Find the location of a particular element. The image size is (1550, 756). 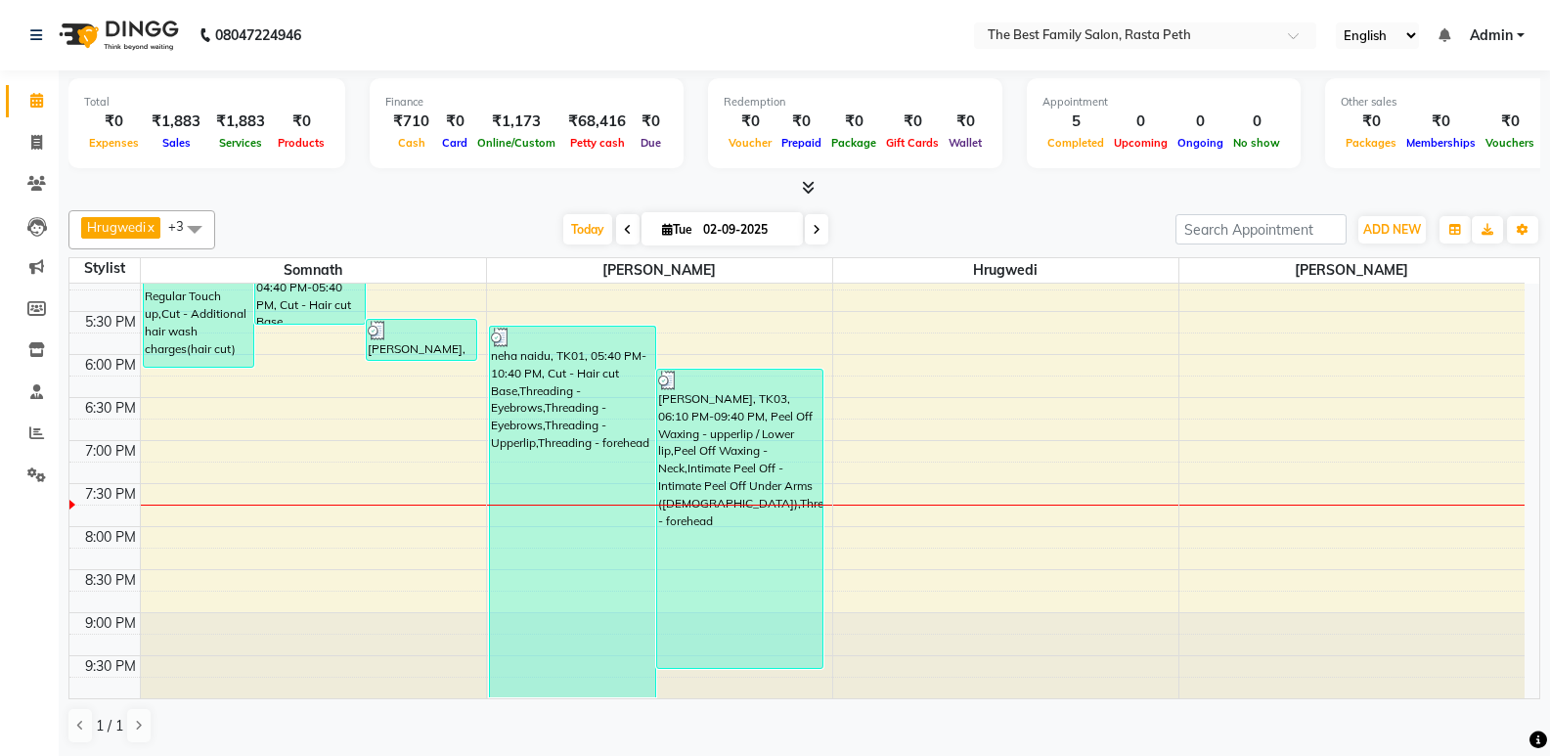

span: Services is located at coordinates (241, 143).